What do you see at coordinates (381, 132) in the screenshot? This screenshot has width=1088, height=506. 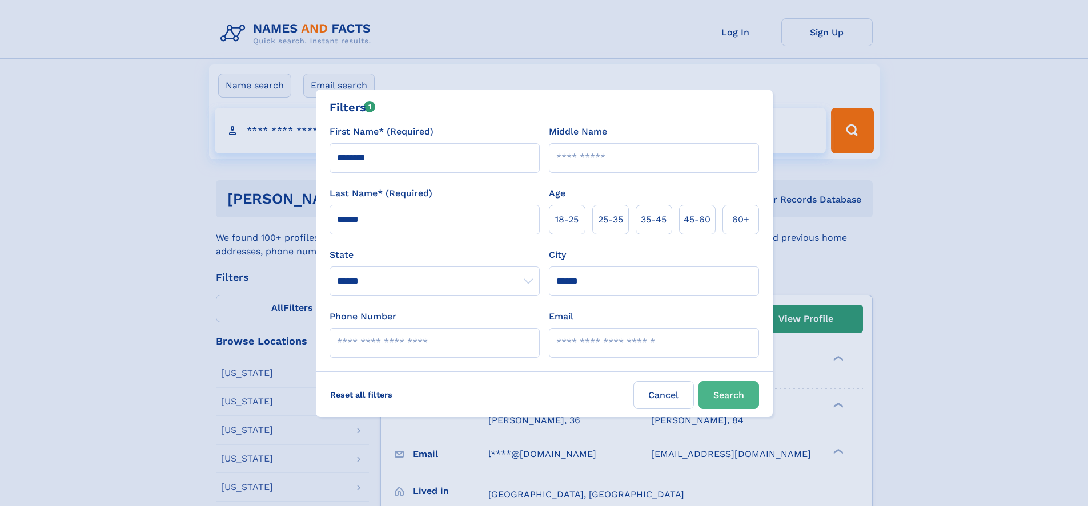 I see `label: First Name* (Required)` at bounding box center [381, 132].